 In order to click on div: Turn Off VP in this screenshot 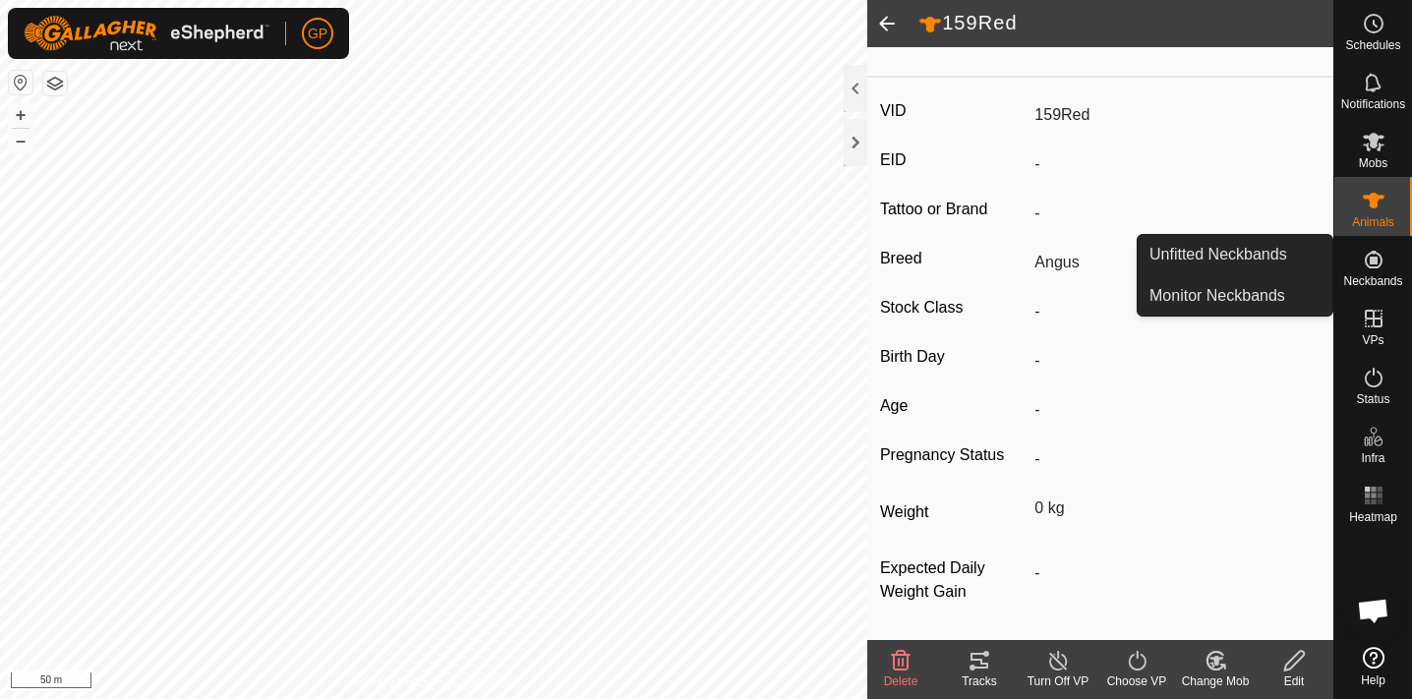, I will do `click(1058, 681)`.